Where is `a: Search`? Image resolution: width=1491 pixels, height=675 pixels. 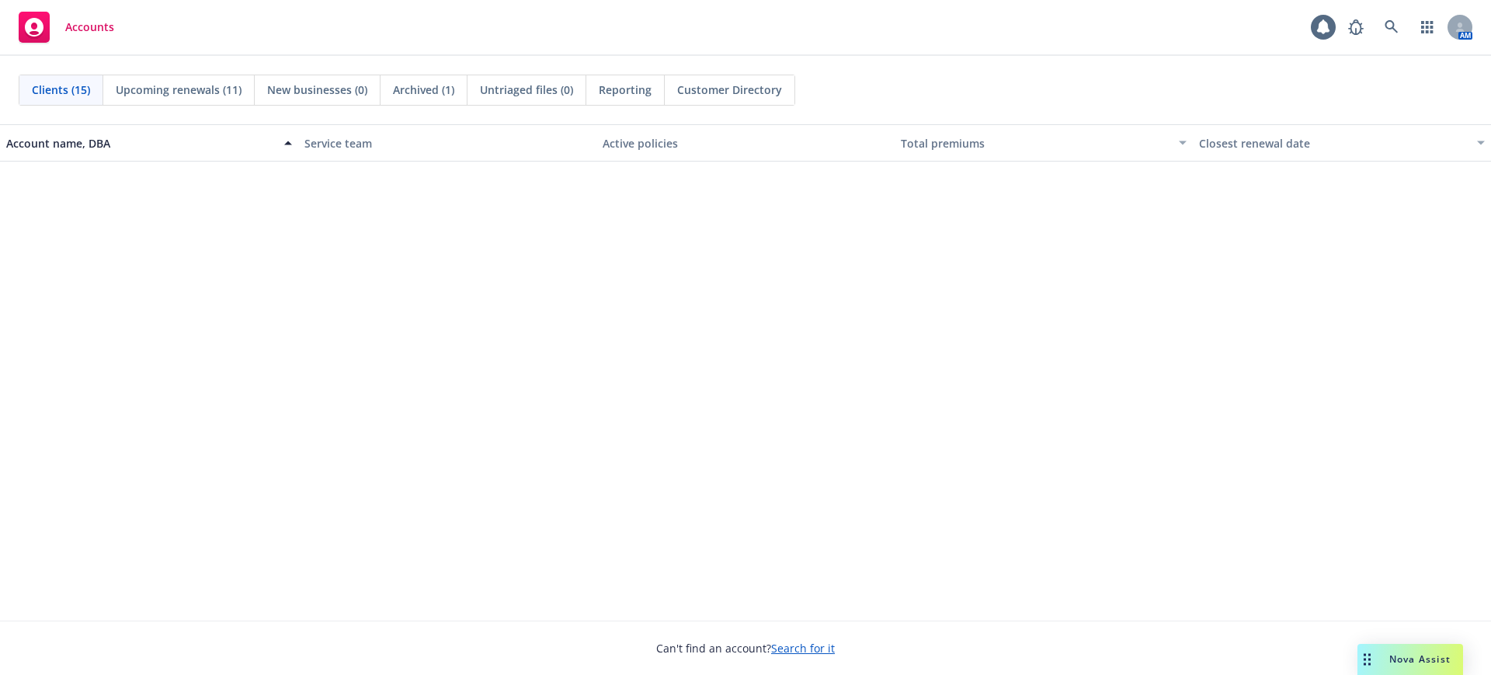
a: Search is located at coordinates (1392, 27).